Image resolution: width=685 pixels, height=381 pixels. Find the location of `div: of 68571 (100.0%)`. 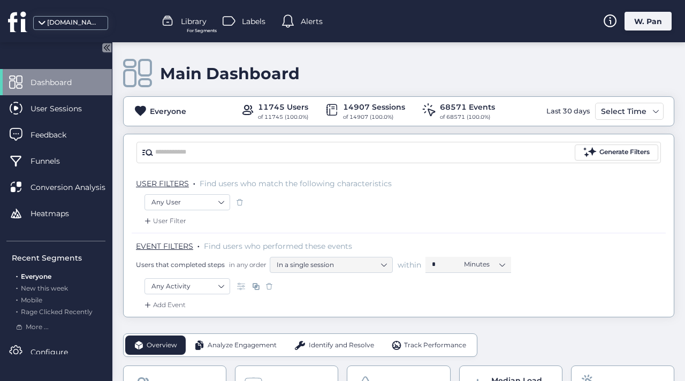

div: of 68571 (100.0%) is located at coordinates (467, 117).